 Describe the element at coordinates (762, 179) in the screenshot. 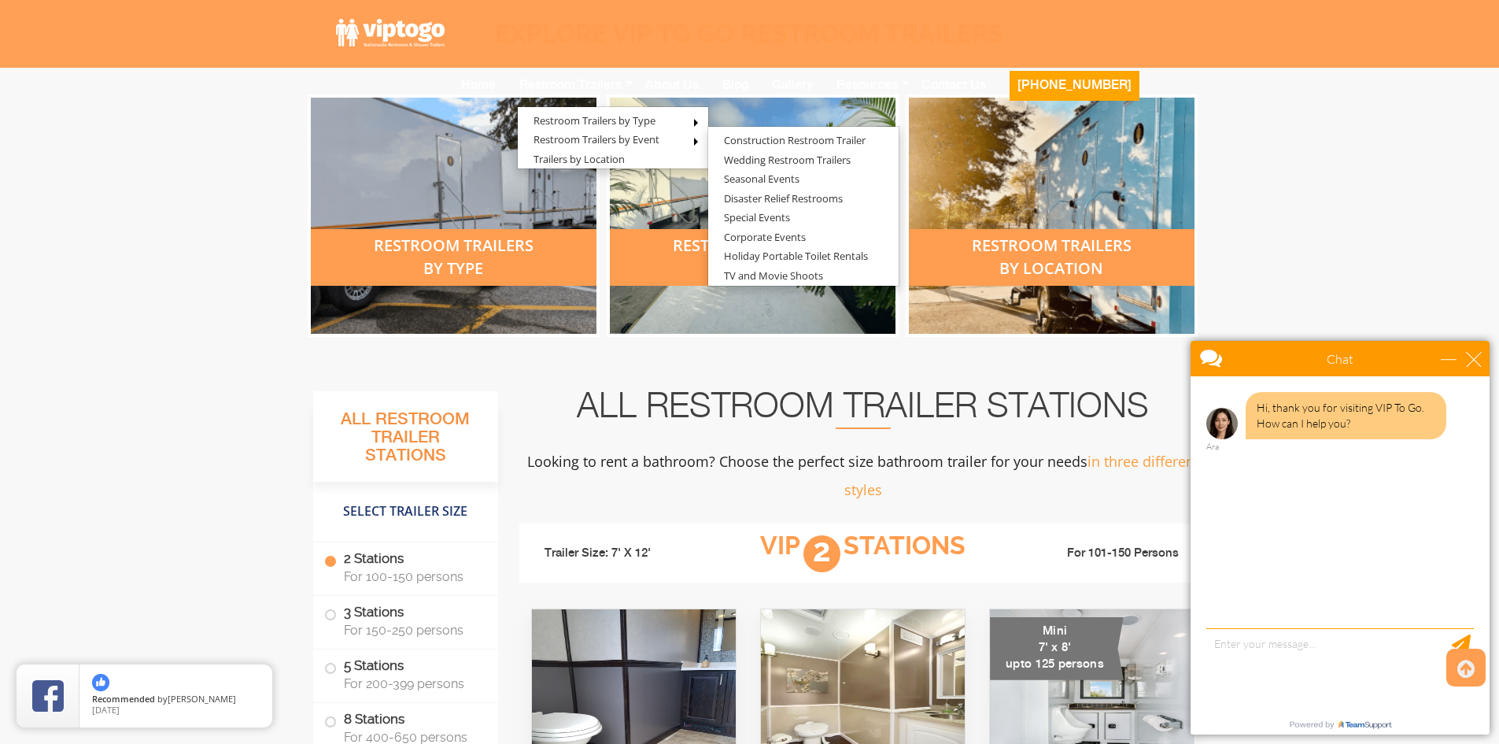

I see `a: Seasonal Events` at that location.